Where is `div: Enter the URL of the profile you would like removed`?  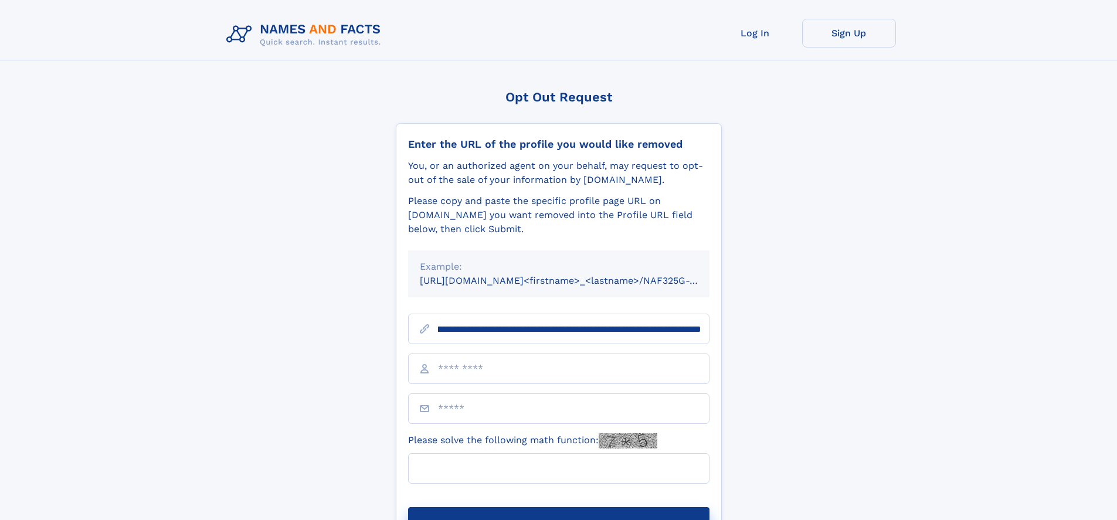
div: Enter the URL of the profile you would like removed is located at coordinates (559, 144).